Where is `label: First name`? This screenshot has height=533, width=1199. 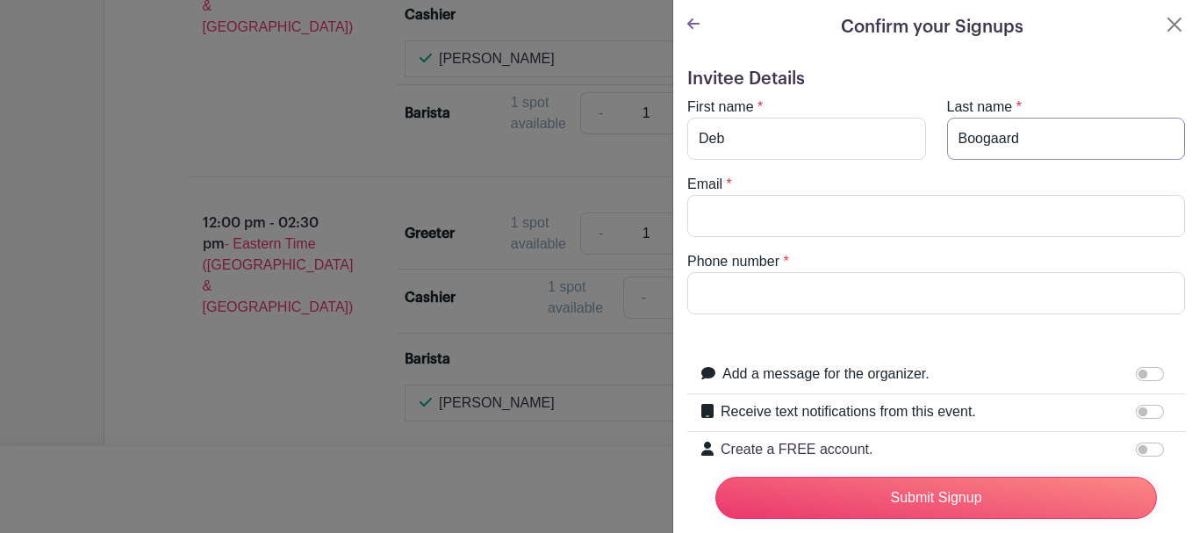 label: First name is located at coordinates (721, 107).